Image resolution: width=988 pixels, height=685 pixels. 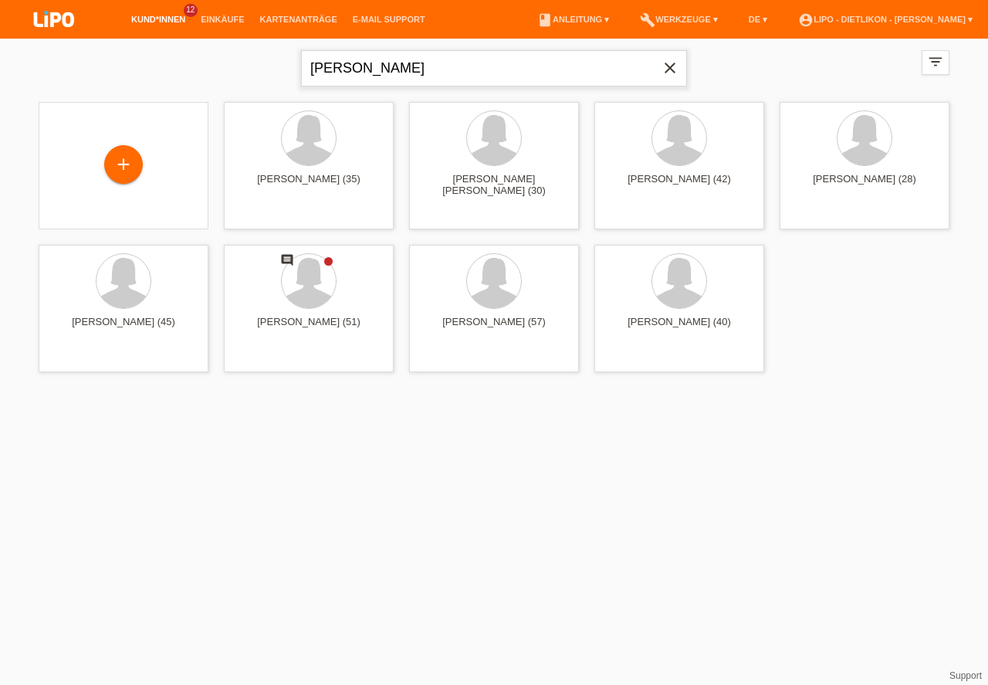 What do you see at coordinates (936, 62) in the screenshot?
I see `i: filter_list` at bounding box center [936, 62].